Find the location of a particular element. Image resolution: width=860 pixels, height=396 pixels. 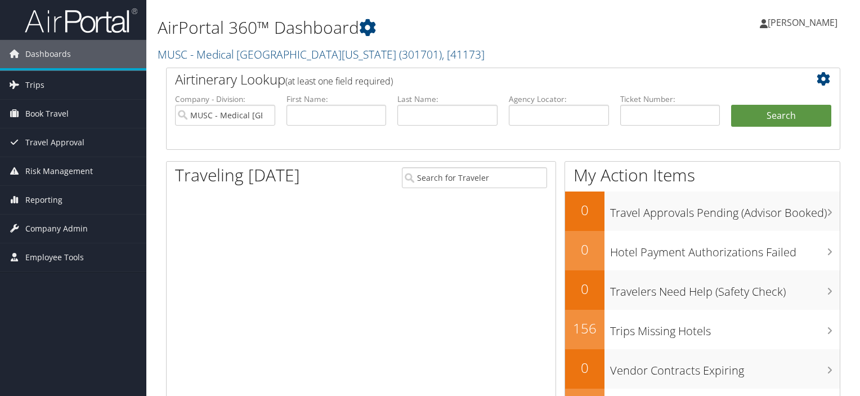

a: 0Hotel Payment Authorizations Failed is located at coordinates (702, 250).